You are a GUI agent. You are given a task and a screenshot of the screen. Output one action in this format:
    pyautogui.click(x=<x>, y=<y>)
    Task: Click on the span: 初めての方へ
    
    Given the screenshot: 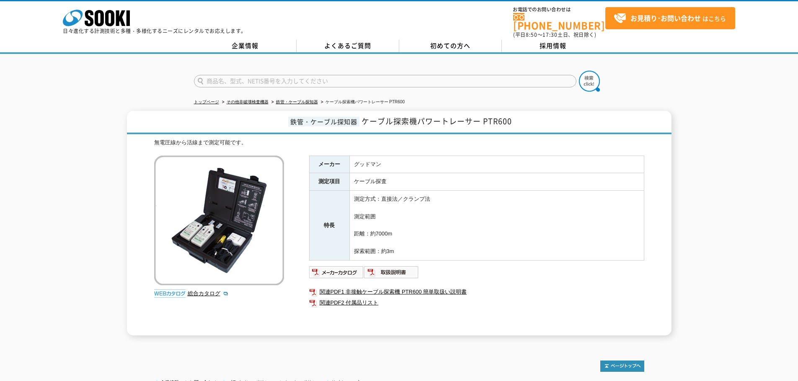 What is the action you would take?
    pyautogui.click(x=450, y=46)
    